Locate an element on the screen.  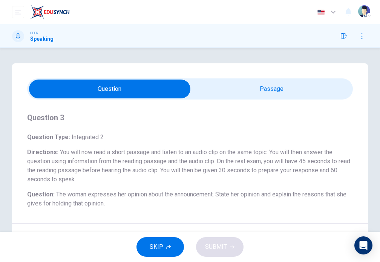
button: SKIP is located at coordinates (160, 247).